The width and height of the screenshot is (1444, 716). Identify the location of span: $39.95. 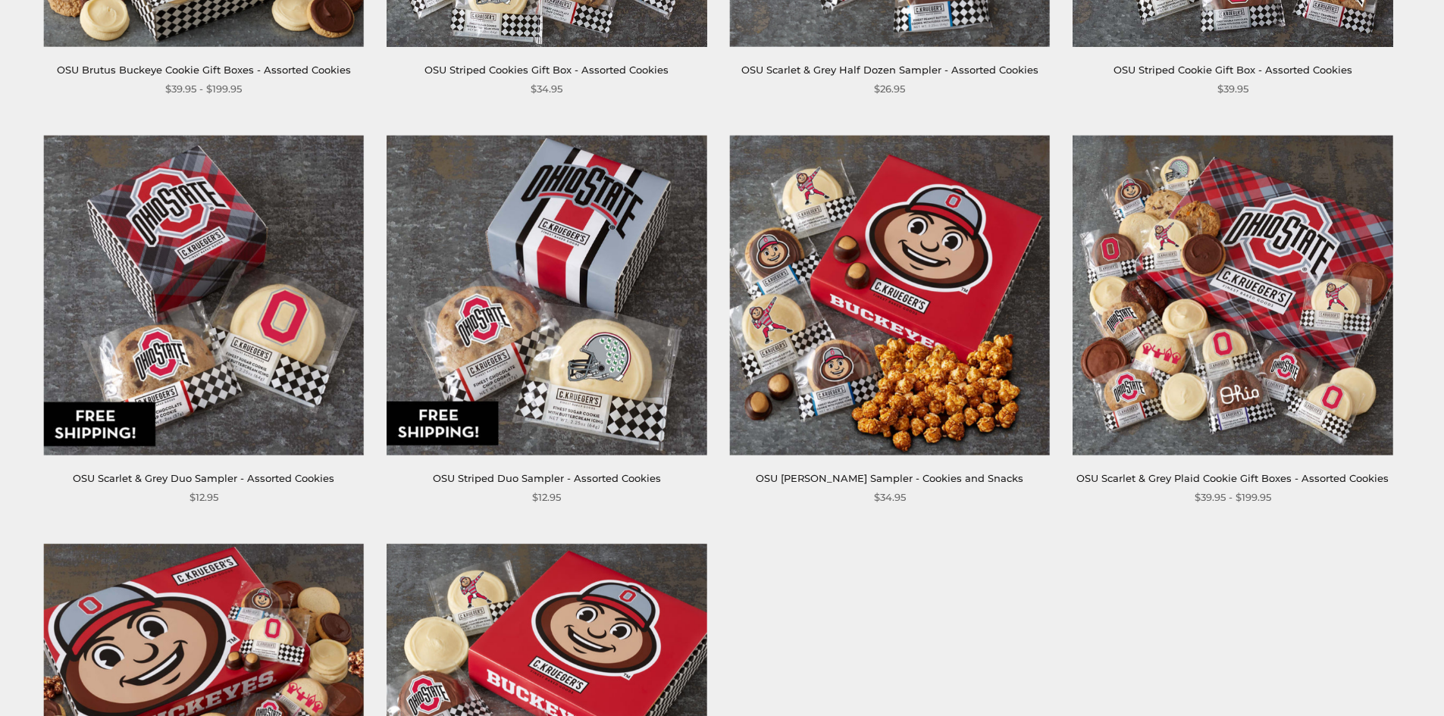
(1232, 89).